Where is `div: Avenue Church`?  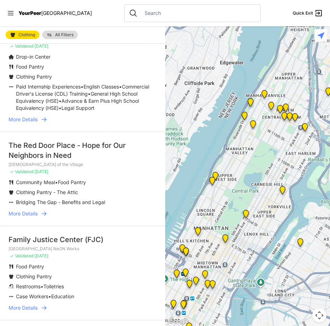
div: Avenue Church is located at coordinates (282, 191).